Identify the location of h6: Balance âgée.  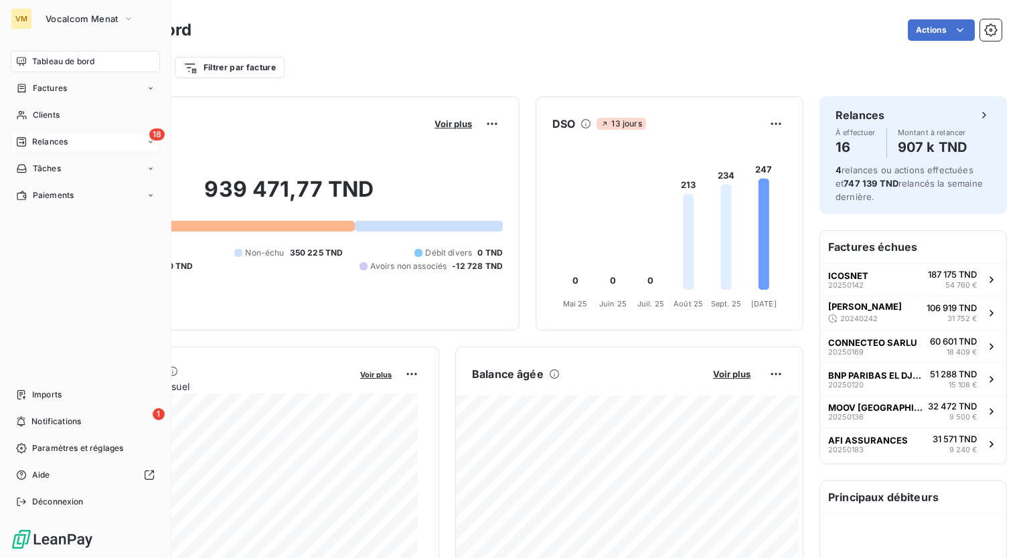
(508, 374).